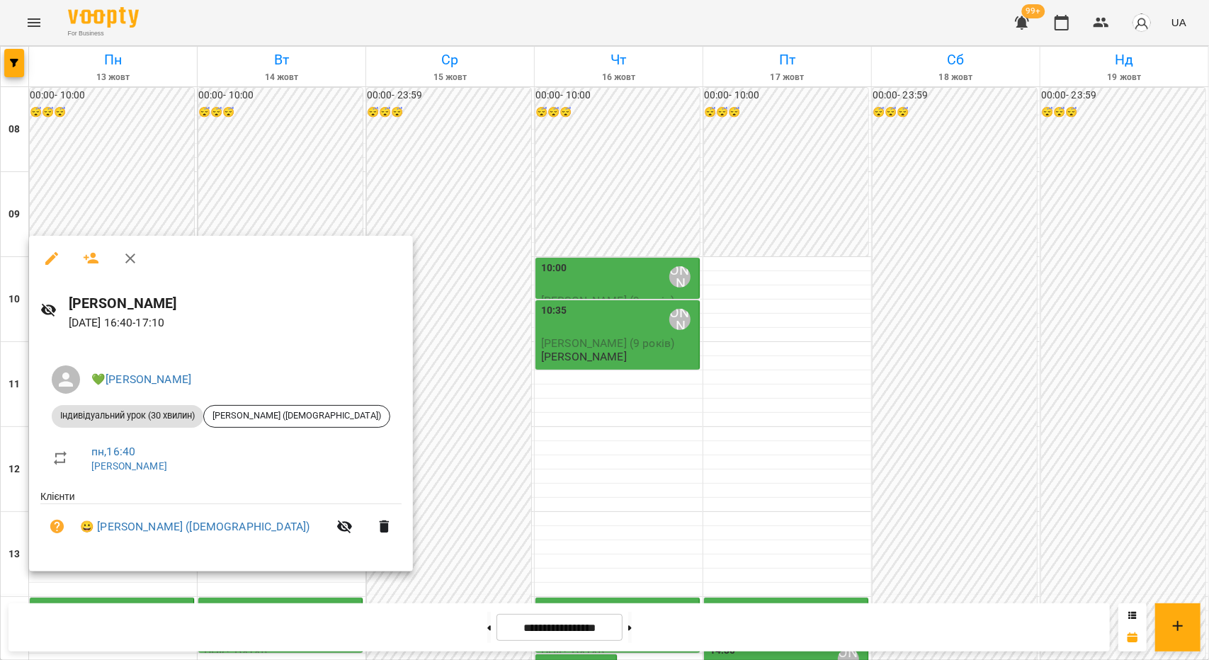 The height and width of the screenshot is (660, 1209). What do you see at coordinates (128, 416) in the screenshot?
I see `span: Індивідуальний урок (30 хвилин)` at bounding box center [128, 416].